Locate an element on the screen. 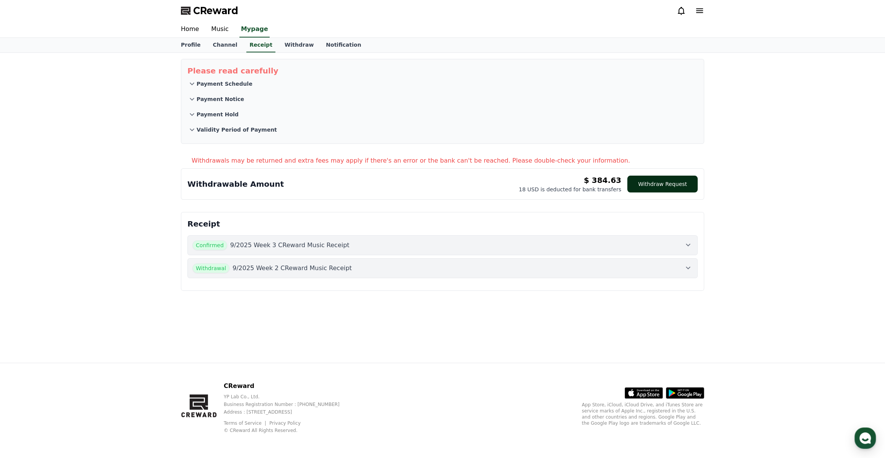 The width and height of the screenshot is (885, 458). a: Profile is located at coordinates (191, 45).